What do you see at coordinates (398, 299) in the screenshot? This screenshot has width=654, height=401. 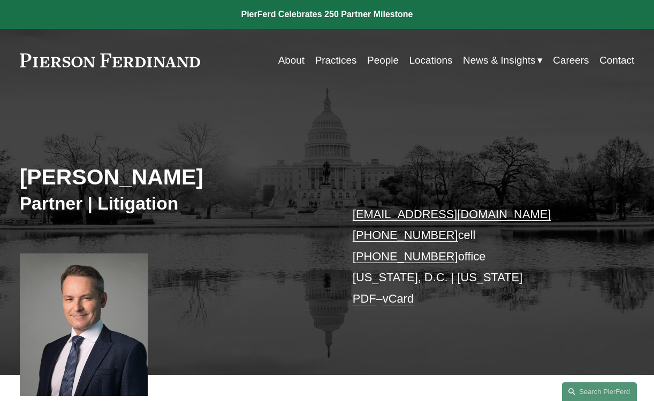 I see `a: vCard` at bounding box center [398, 299].